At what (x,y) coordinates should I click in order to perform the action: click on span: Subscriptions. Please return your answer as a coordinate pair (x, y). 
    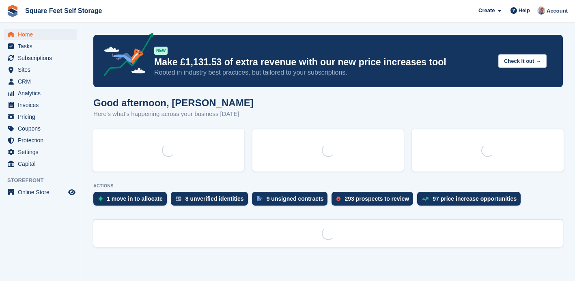
    Looking at the image, I should click on (42, 58).